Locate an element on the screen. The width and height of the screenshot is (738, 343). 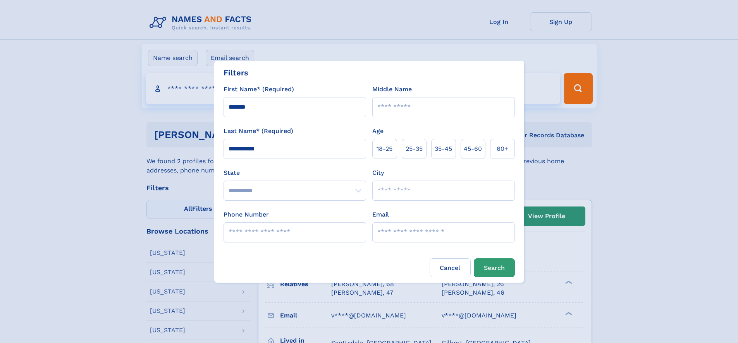
label: Cancel is located at coordinates (450, 268).